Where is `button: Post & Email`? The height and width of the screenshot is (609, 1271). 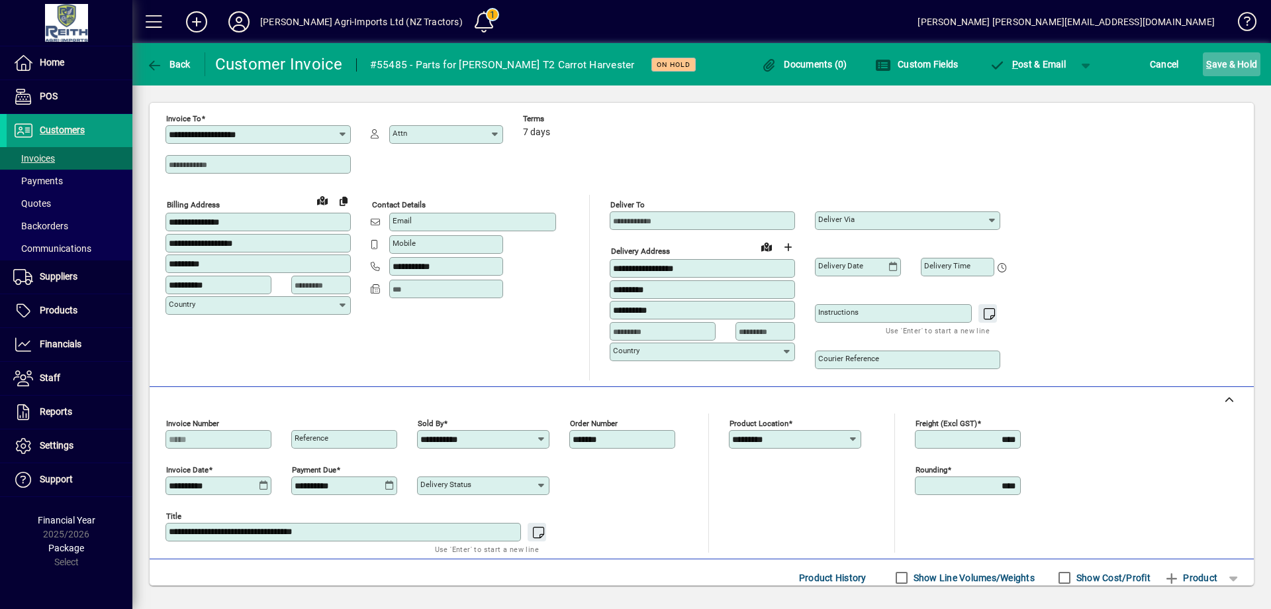 button: Post & Email is located at coordinates (1028, 64).